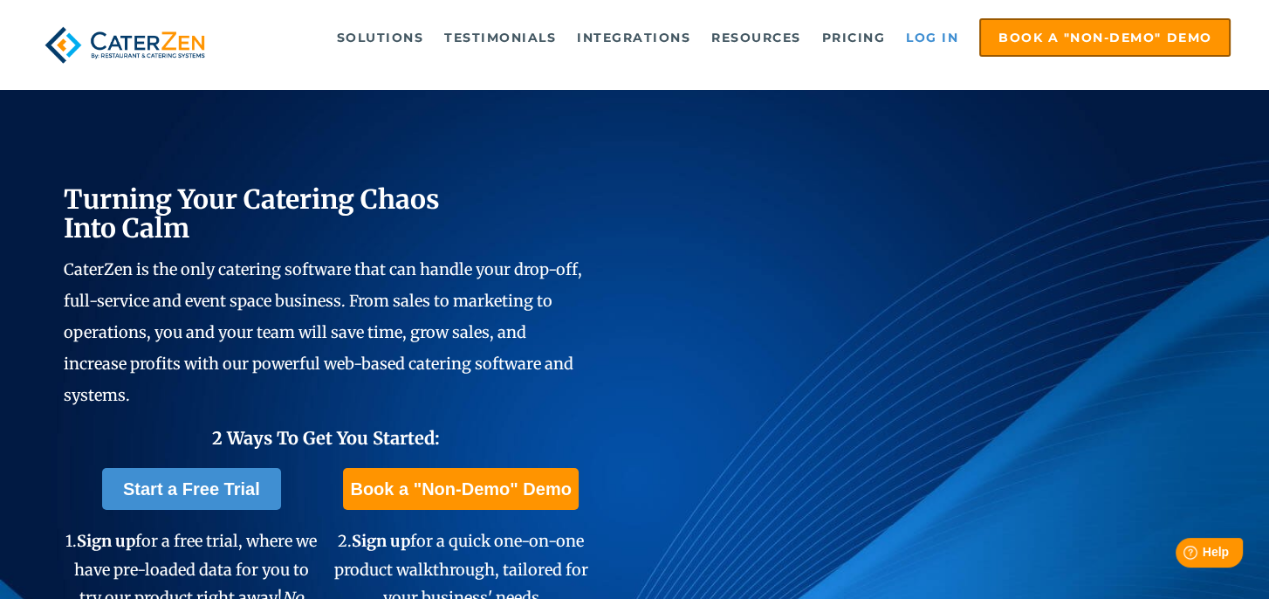 The height and width of the screenshot is (599, 1269). What do you see at coordinates (191, 489) in the screenshot?
I see `a: Start a Free Trial` at bounding box center [191, 489].